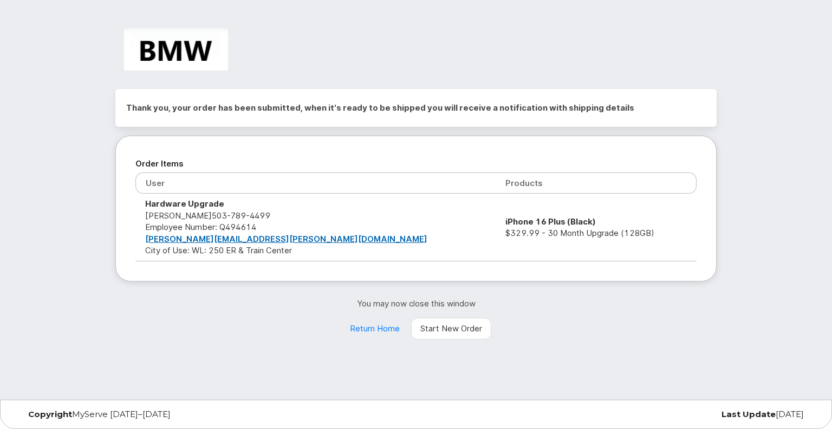 This screenshot has height=429, width=832. I want to click on strong: Copyright, so click(50, 413).